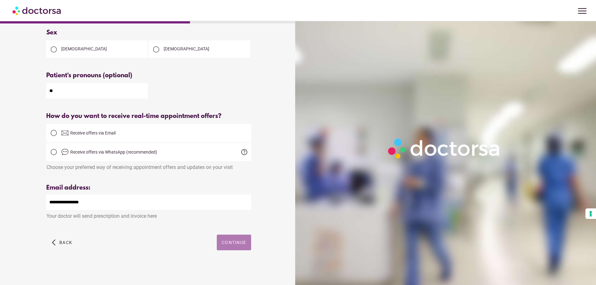 The height and width of the screenshot is (285, 596). What do you see at coordinates (149, 165) in the screenshot?
I see `div: Choose your preferred way of receiving appointment offers and updates on your visit` at bounding box center [149, 165].